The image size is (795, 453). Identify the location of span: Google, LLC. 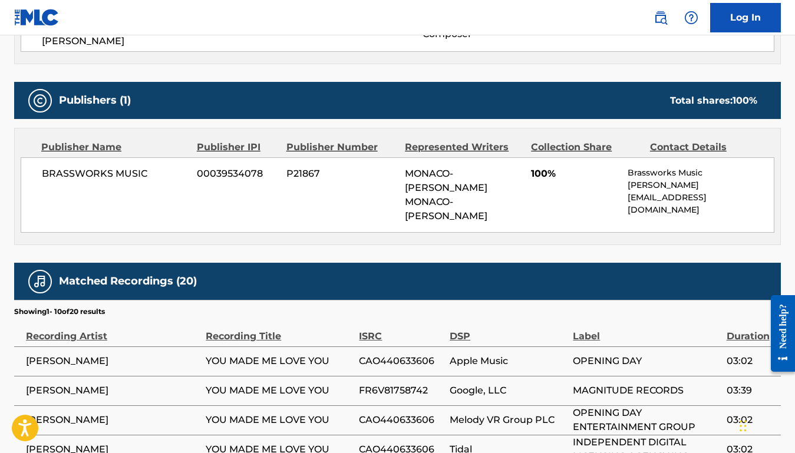
(508, 391).